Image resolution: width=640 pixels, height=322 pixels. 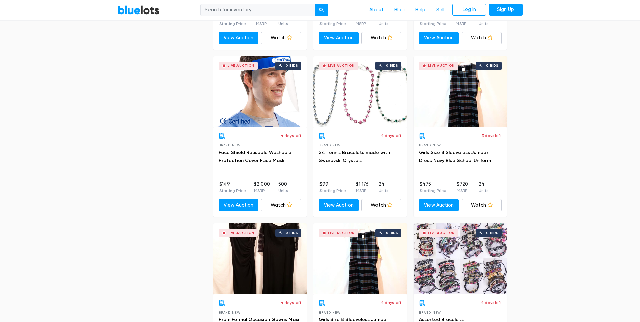 What do you see at coordinates (255, 156) in the screenshot?
I see `a: Face Shield Reusable Washable Protection Cover Face Mask` at bounding box center [255, 156].